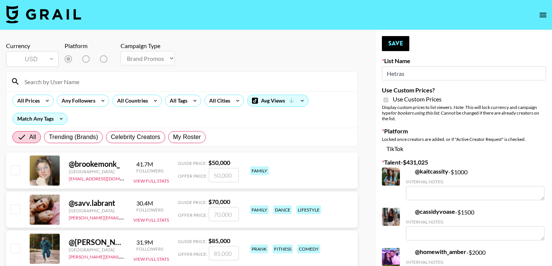  I want to click on input: 50,000, so click(224, 175).